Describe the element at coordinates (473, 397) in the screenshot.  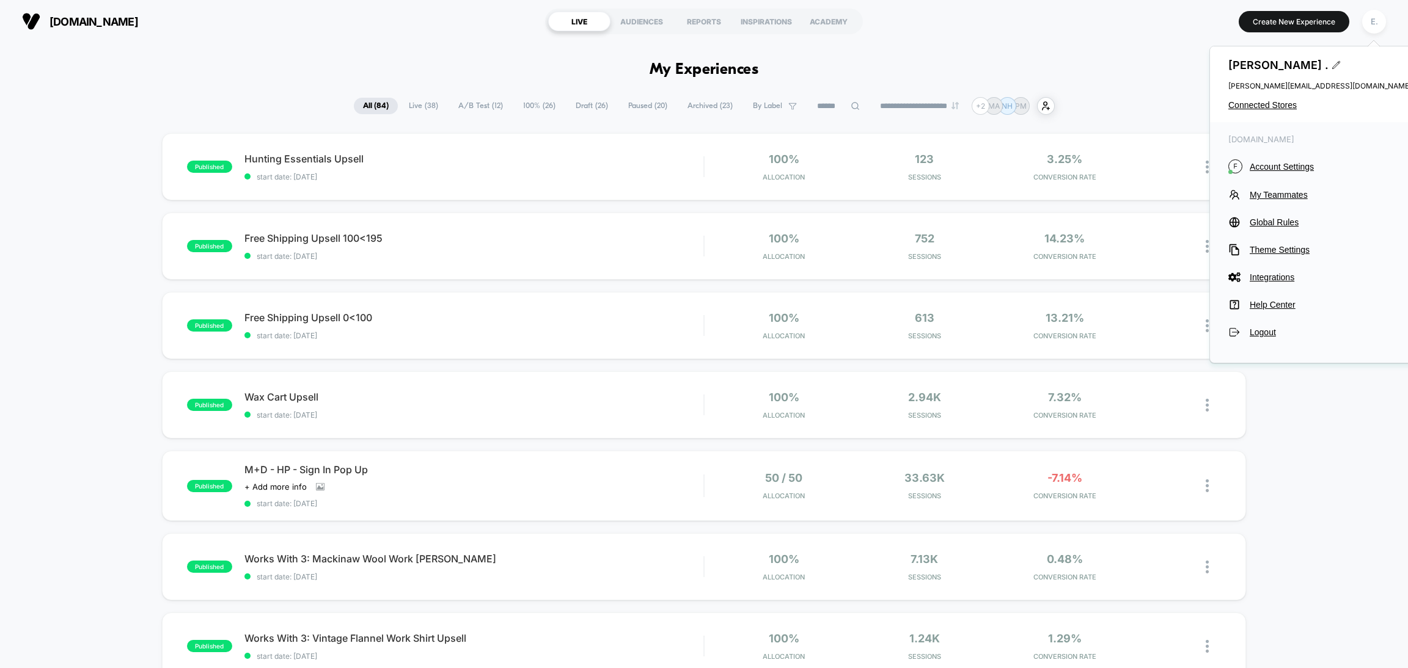
I see `span: Wax Cart Upsell` at that location.